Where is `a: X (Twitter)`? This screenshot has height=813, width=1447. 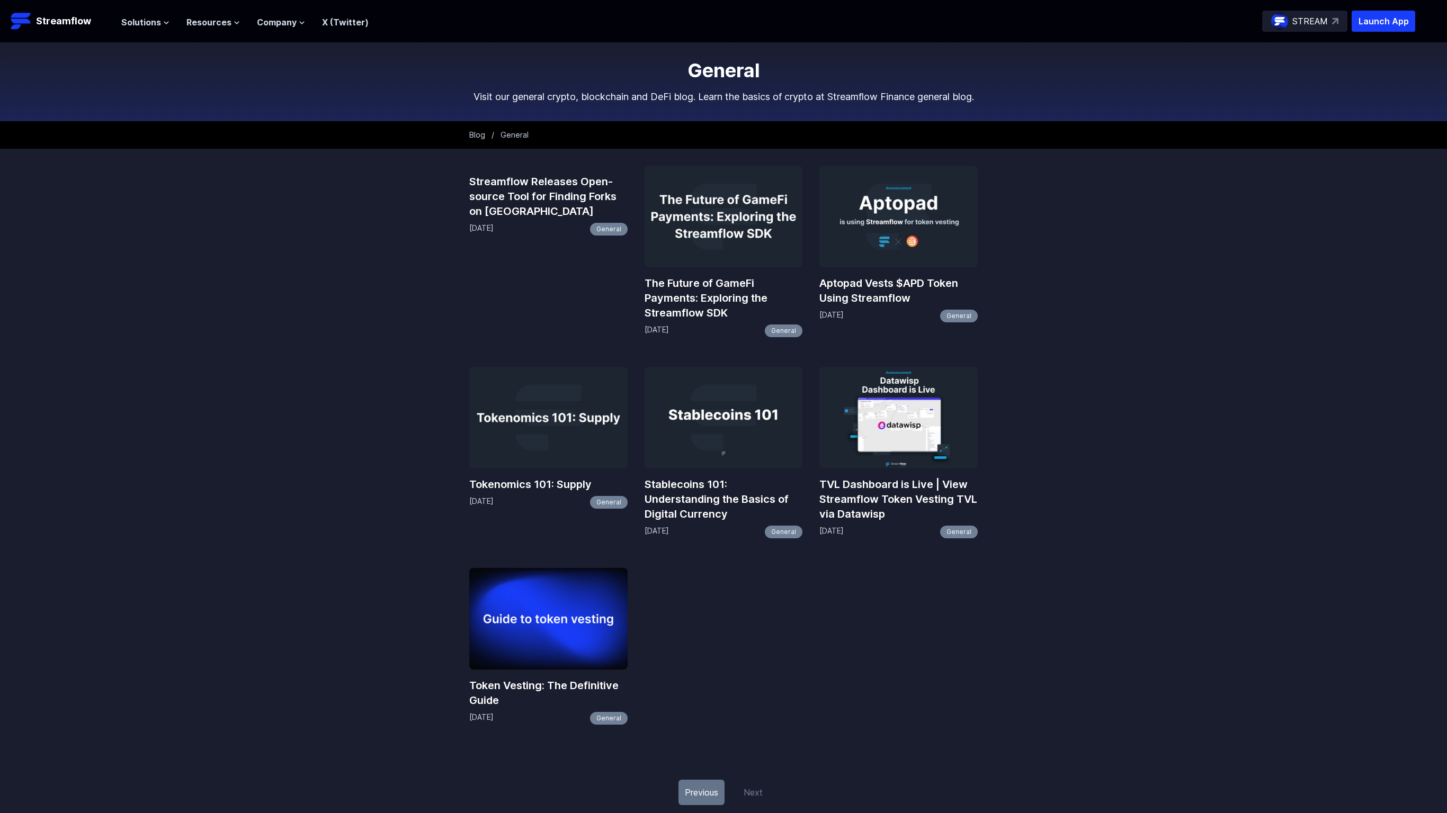 a: X (Twitter) is located at coordinates (345, 22).